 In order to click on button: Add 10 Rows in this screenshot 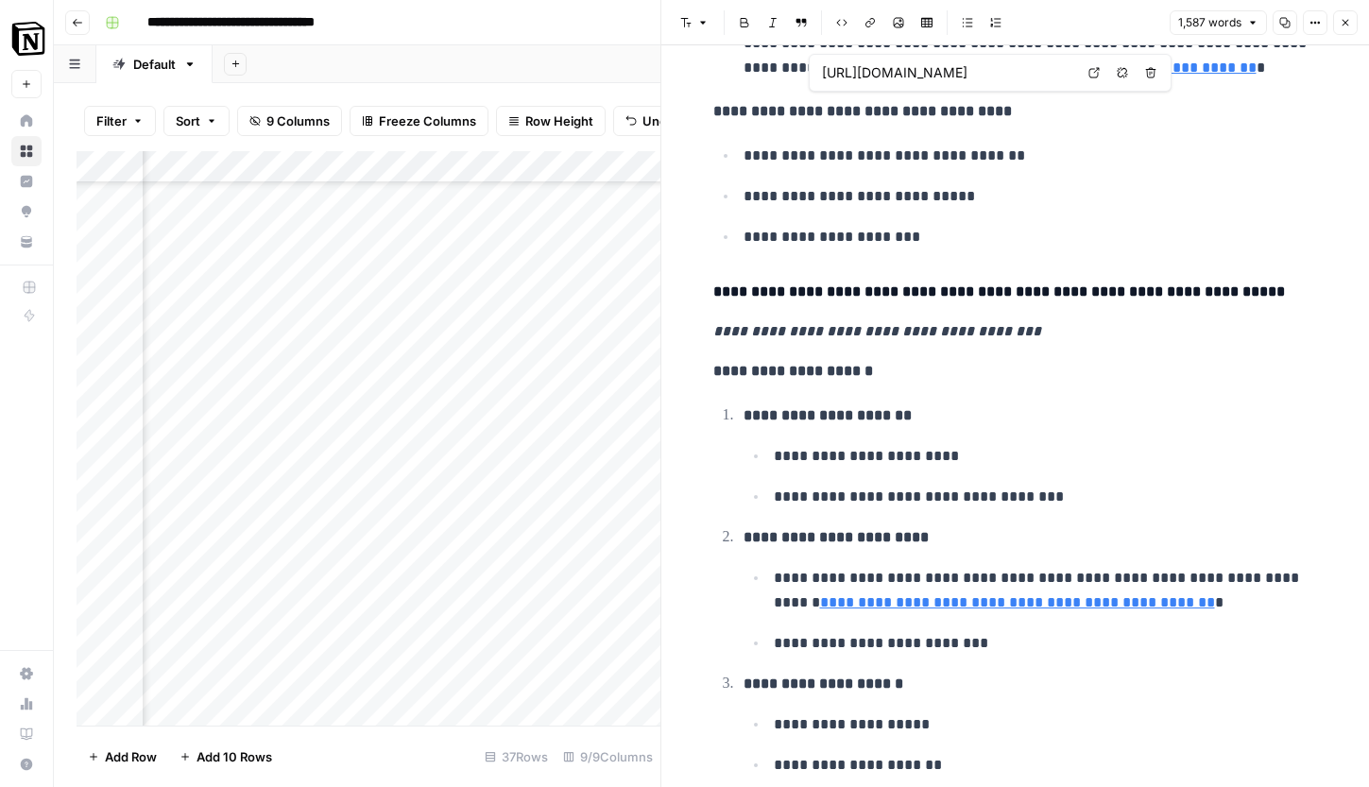, I will do `click(226, 757)`.